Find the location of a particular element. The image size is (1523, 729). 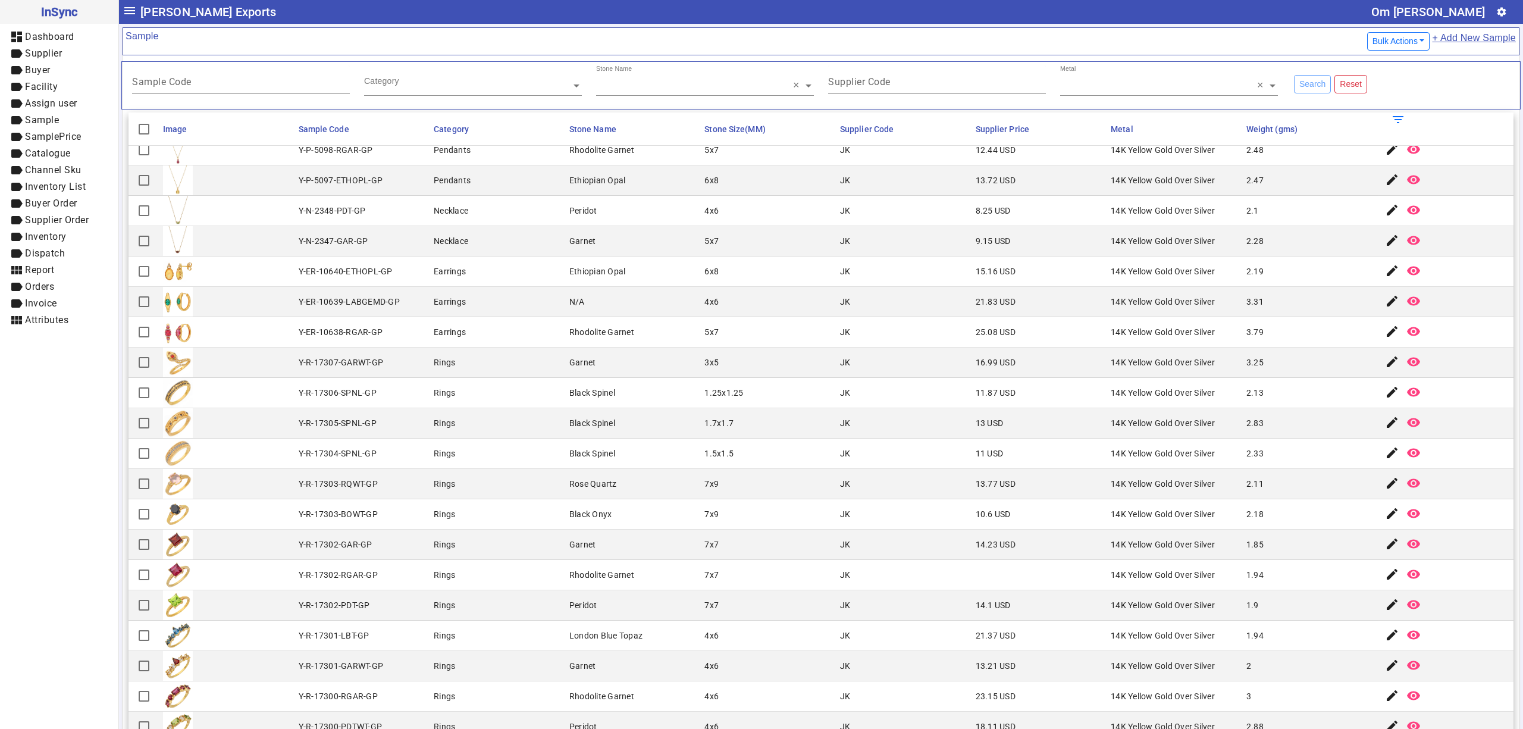

div: 8.25 USD is located at coordinates (993, 211).